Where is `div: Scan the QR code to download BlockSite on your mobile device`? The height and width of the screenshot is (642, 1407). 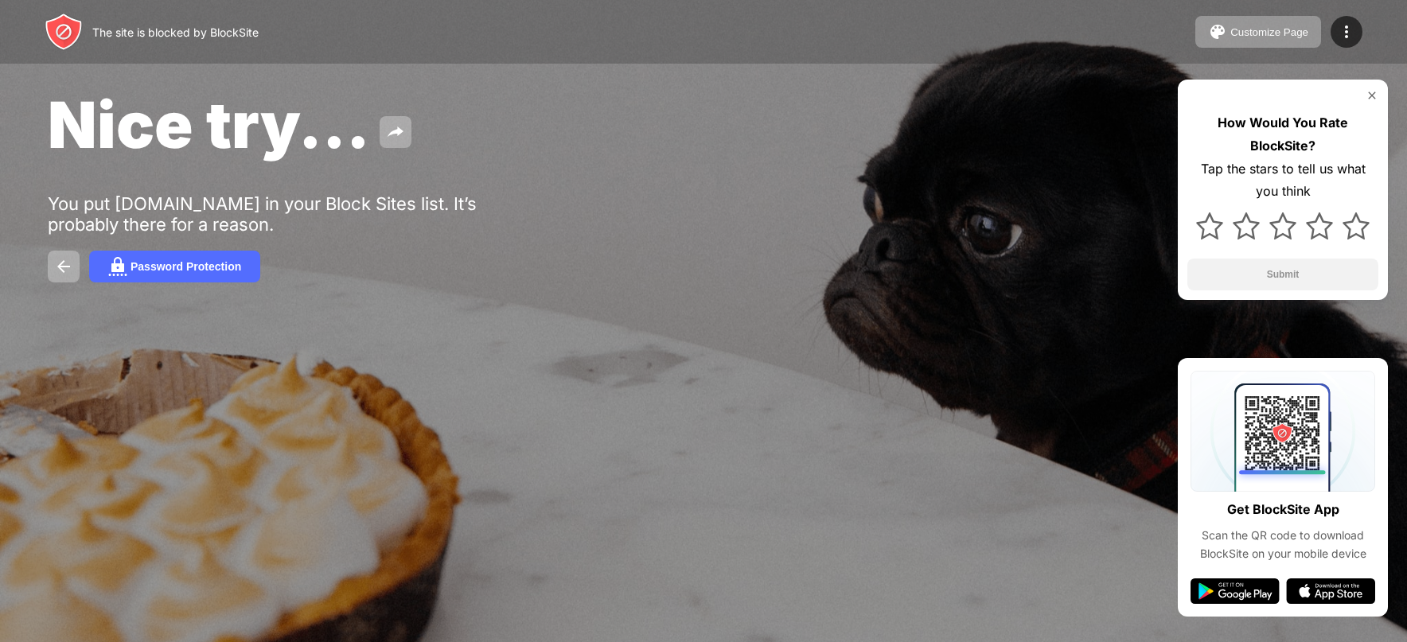
div: Scan the QR code to download BlockSite on your mobile device is located at coordinates (1283, 544).